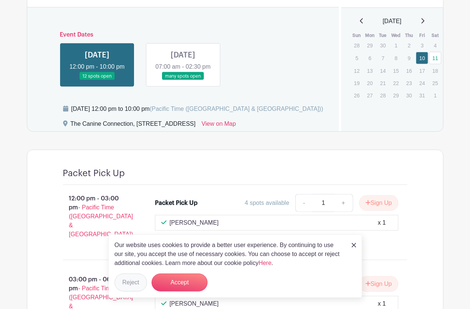 The width and height of the screenshot is (470, 309). What do you see at coordinates (435, 35) in the screenshot?
I see `th: Sat` at bounding box center [435, 35].